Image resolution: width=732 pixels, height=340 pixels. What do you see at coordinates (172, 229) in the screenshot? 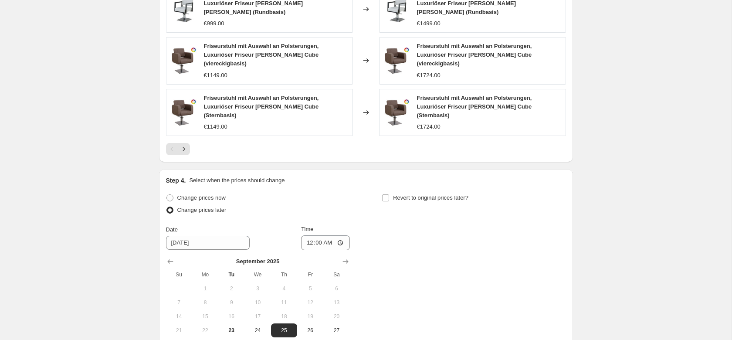
I see `span: Date` at bounding box center [172, 229].